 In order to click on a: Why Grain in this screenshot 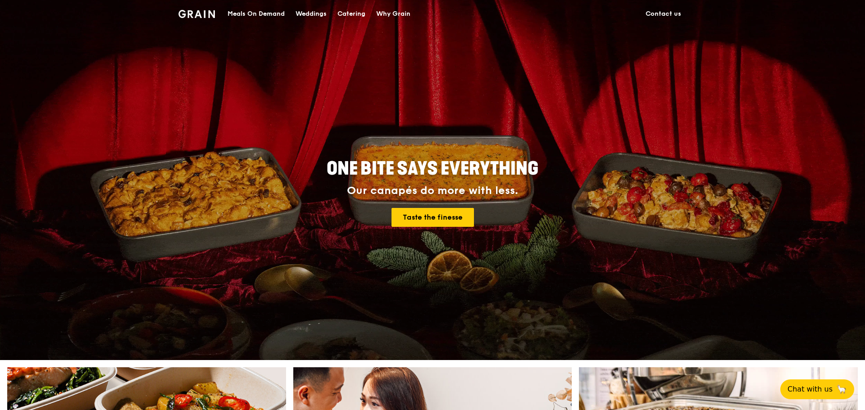, I will do `click(393, 14)`.